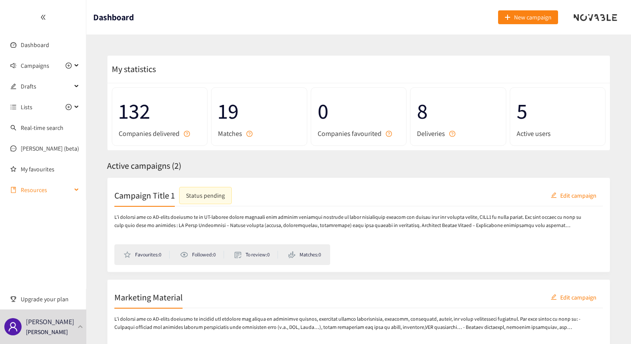  Describe the element at coordinates (42, 128) in the screenshot. I see `a: Real-time search` at that location.